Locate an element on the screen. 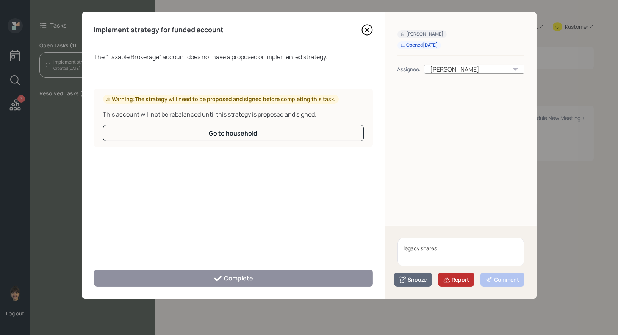 The width and height of the screenshot is (618, 335). div: Snooze is located at coordinates (413, 280).